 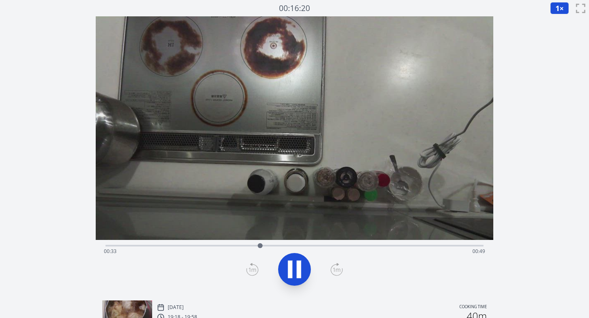 What do you see at coordinates (110, 251) in the screenshot?
I see `span: 00:33` at bounding box center [110, 251].